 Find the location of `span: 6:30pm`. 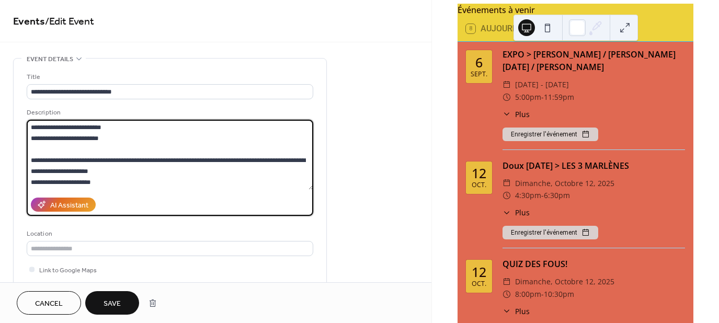

span: 6:30pm is located at coordinates (557, 196).